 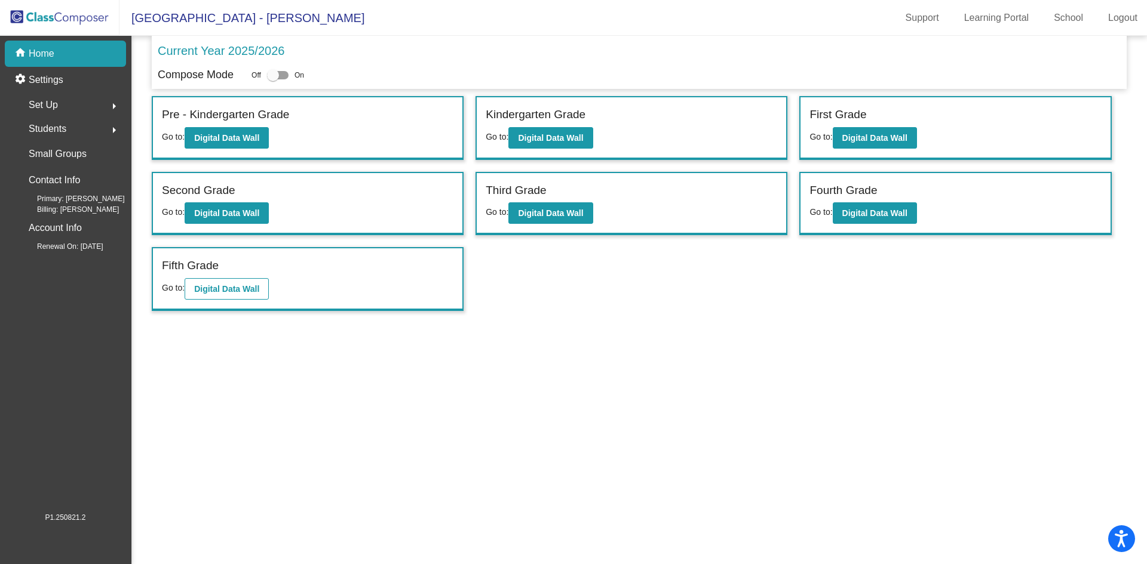 What do you see at coordinates (922, 18) in the screenshot?
I see `a: Support` at bounding box center [922, 18].